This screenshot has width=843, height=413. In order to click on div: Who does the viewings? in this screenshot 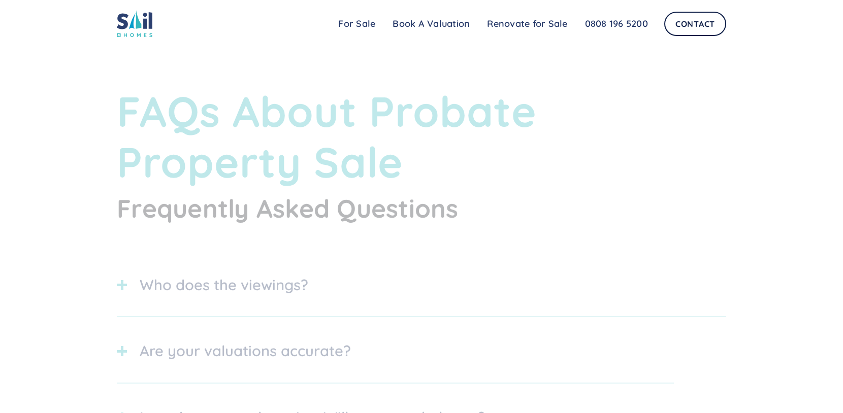, I will do `click(224, 285)`.